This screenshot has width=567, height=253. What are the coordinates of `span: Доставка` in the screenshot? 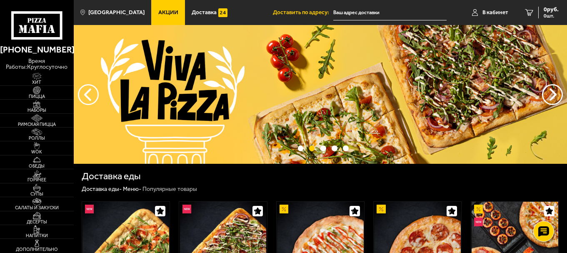 It's located at (204, 13).